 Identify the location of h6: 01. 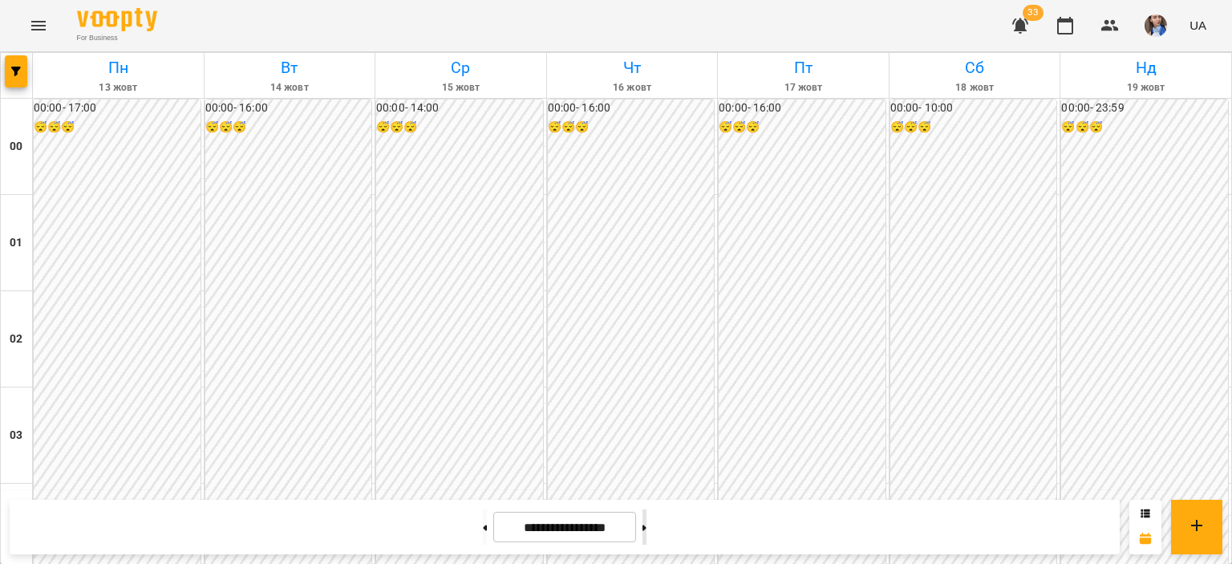
(16, 243).